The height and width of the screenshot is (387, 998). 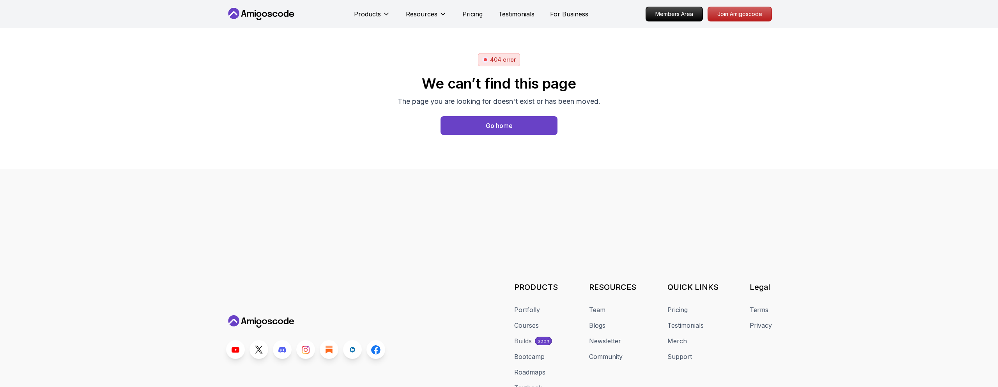 I want to click on a: LinkedIn link, so click(x=352, y=349).